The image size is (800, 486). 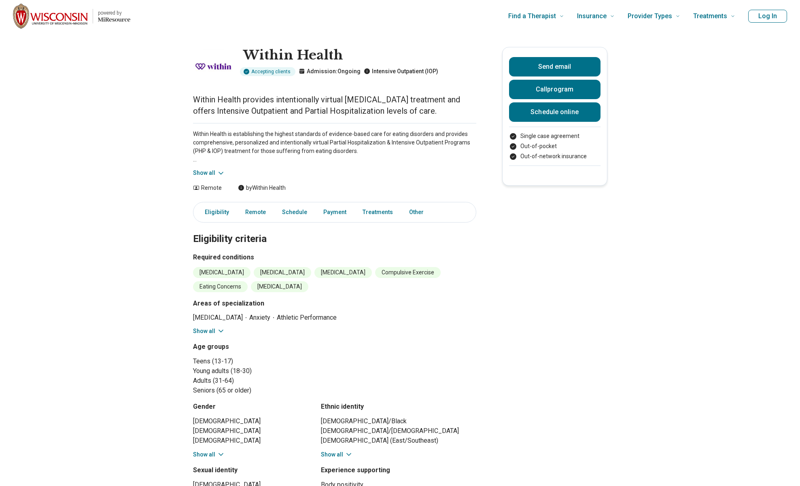 What do you see at coordinates (532, 16) in the screenshot?
I see `span: Find a Therapist` at bounding box center [532, 16].